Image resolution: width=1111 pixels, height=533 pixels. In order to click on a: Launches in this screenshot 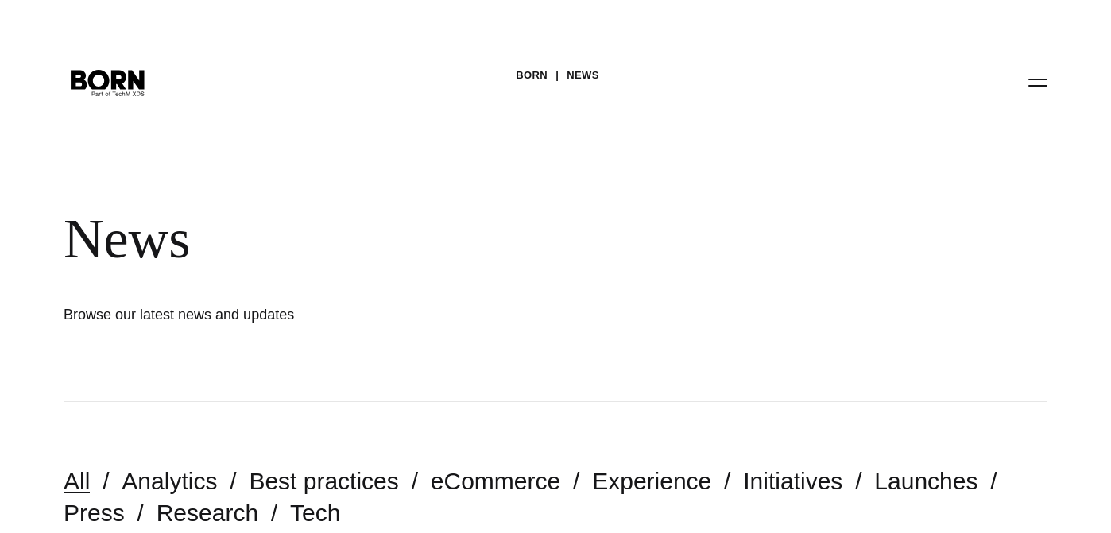, I will do `click(926, 481)`.